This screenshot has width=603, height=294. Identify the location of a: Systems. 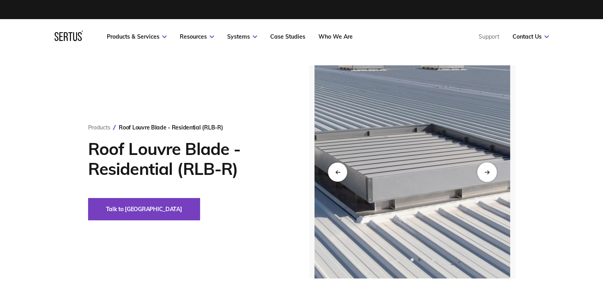
(242, 37).